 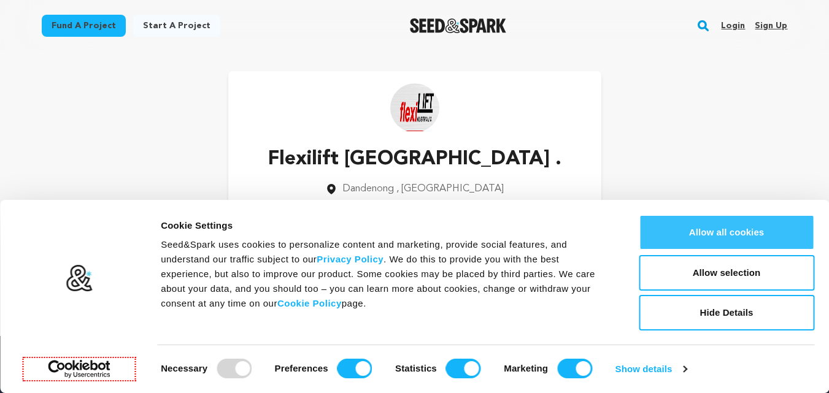 What do you see at coordinates (651, 369) in the screenshot?
I see `a: Show details` at bounding box center [651, 369].